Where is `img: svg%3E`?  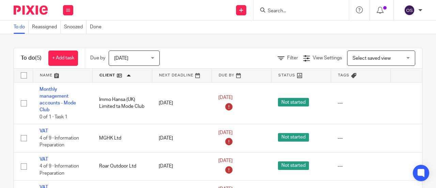
img: svg%3E is located at coordinates (410, 10).